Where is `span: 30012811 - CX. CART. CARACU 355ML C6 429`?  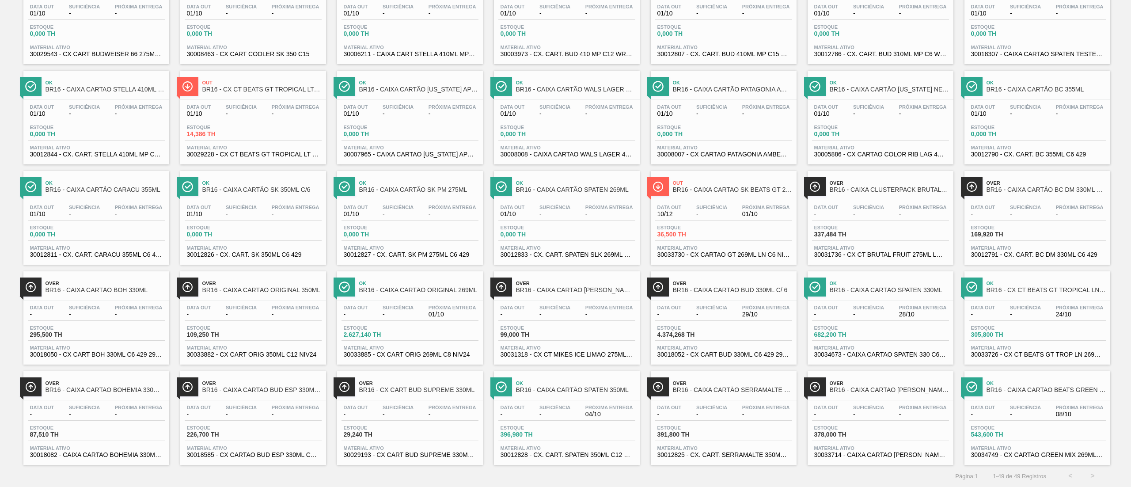 span: 30012811 - CX. CART. CARACU 355ML C6 429 is located at coordinates (96, 254).